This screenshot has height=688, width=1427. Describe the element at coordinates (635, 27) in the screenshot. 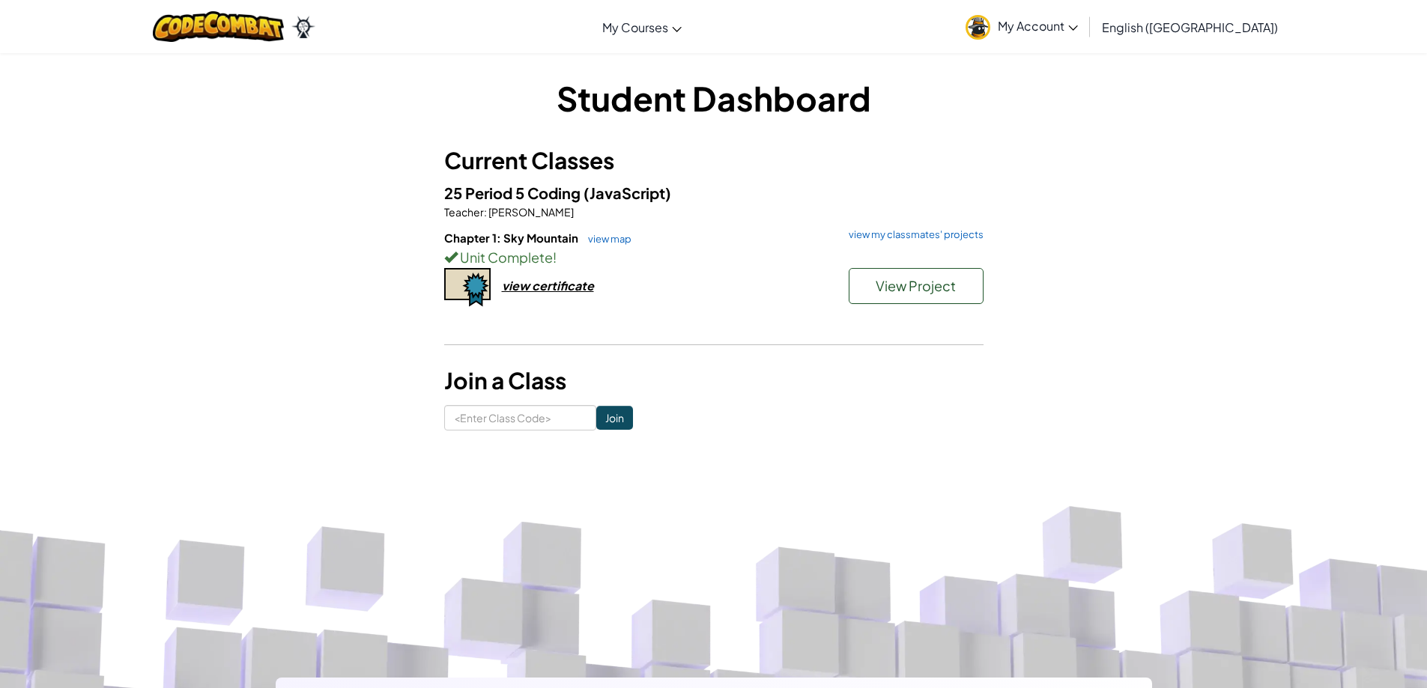

I see `span: My Courses` at that location.